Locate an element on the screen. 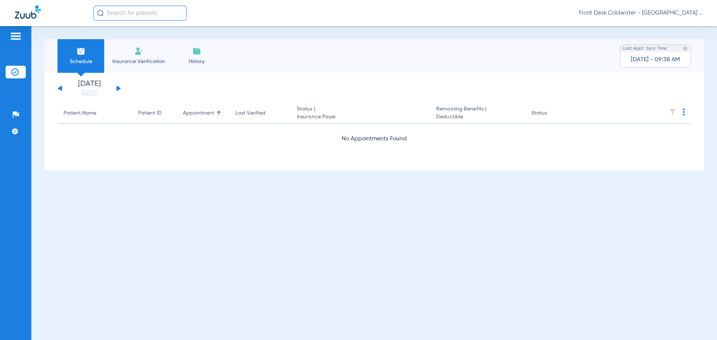  img: Zuub Logo is located at coordinates (28, 12).